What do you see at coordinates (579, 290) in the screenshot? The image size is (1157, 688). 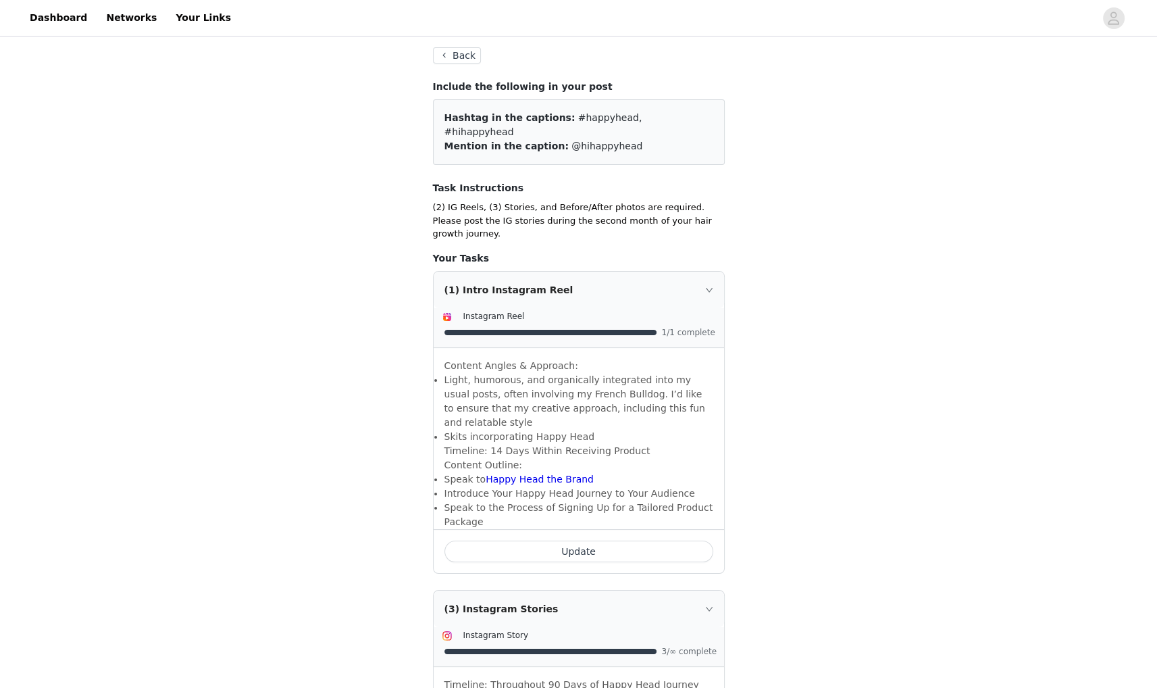 I see `div: icon: right(1) Intro Instagram Reel` at bounding box center [579, 290].